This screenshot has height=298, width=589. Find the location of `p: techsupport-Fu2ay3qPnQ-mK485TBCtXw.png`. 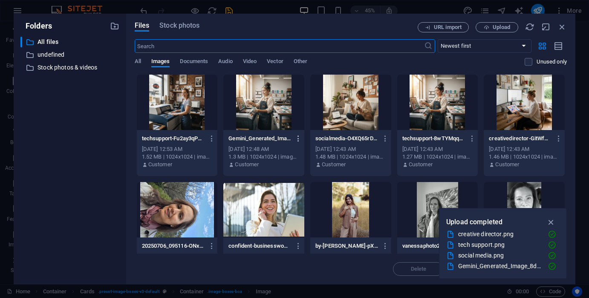

p: techsupport-Fu2ay3qPnQ-mK485TBCtXw.png is located at coordinates (173, 138).